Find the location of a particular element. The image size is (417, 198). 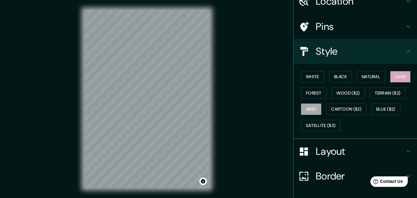

span: Contact Us is located at coordinates (29, 7).